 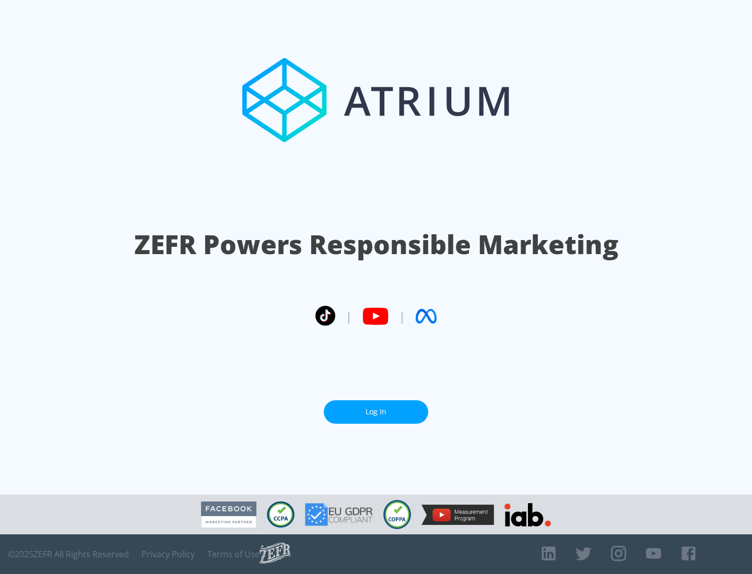 I want to click on a: Terms of Use, so click(x=233, y=554).